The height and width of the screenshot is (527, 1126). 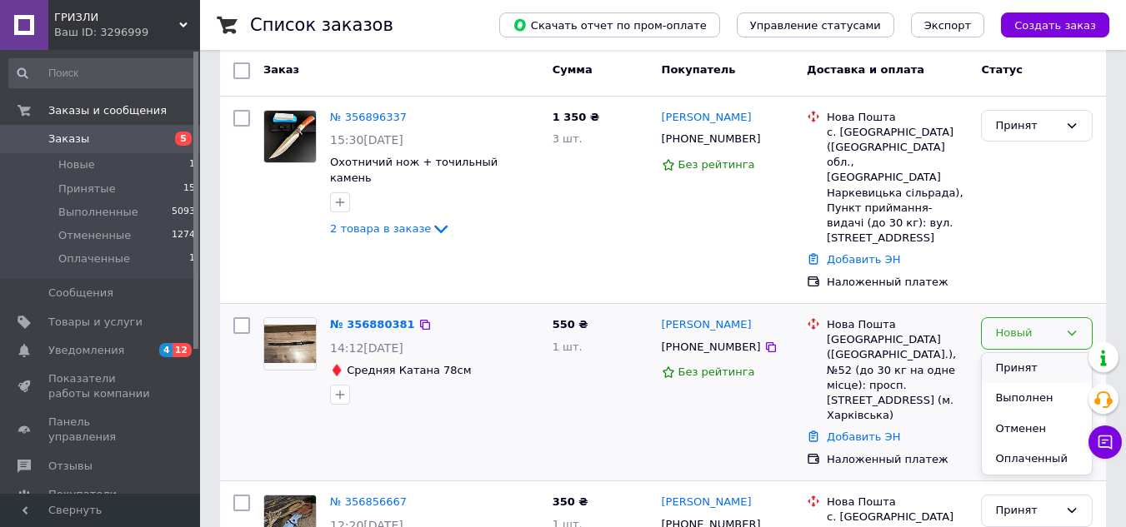 What do you see at coordinates (1037, 398) in the screenshot?
I see `li: Выполнен` at bounding box center [1037, 398].